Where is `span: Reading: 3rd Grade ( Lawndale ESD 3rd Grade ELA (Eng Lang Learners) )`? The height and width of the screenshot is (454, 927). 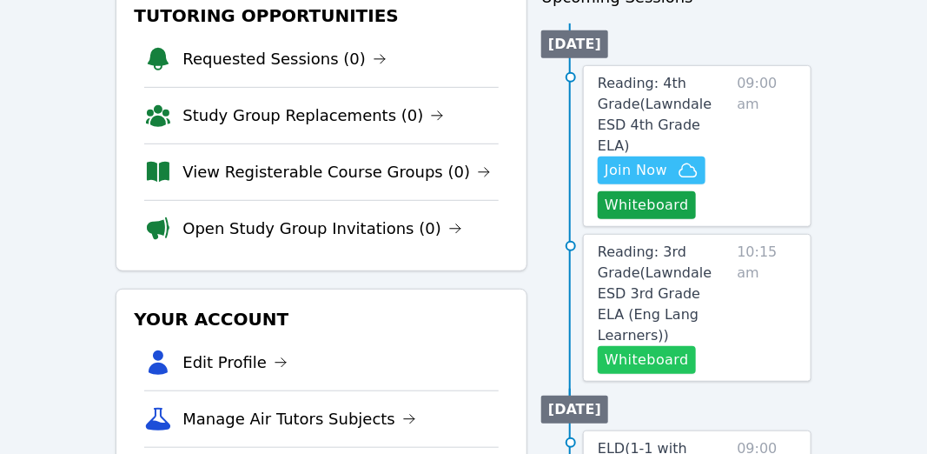 span: Reading: 3rd Grade ( Lawndale ESD 3rd Grade ELA (Eng Lang Learners) ) is located at coordinates (654, 293).